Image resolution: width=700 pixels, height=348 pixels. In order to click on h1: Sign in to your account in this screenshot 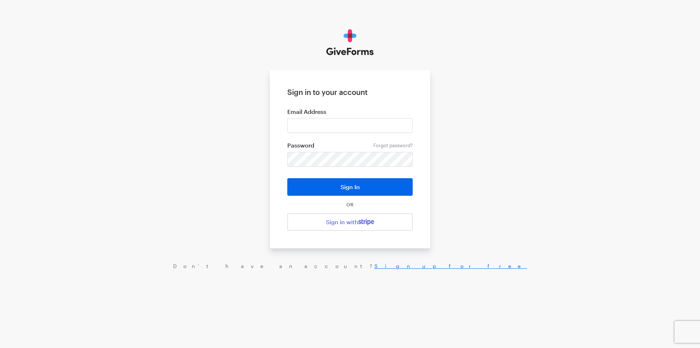, I will do `click(350, 92)`.